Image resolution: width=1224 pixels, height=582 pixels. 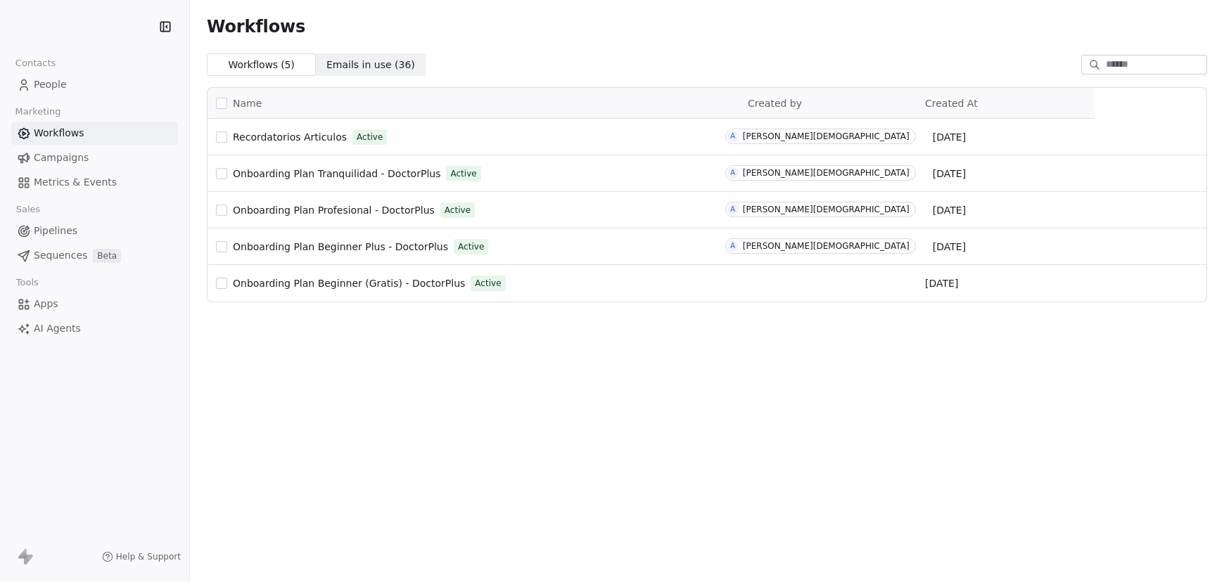 I want to click on span: Metrics & Events, so click(x=75, y=182).